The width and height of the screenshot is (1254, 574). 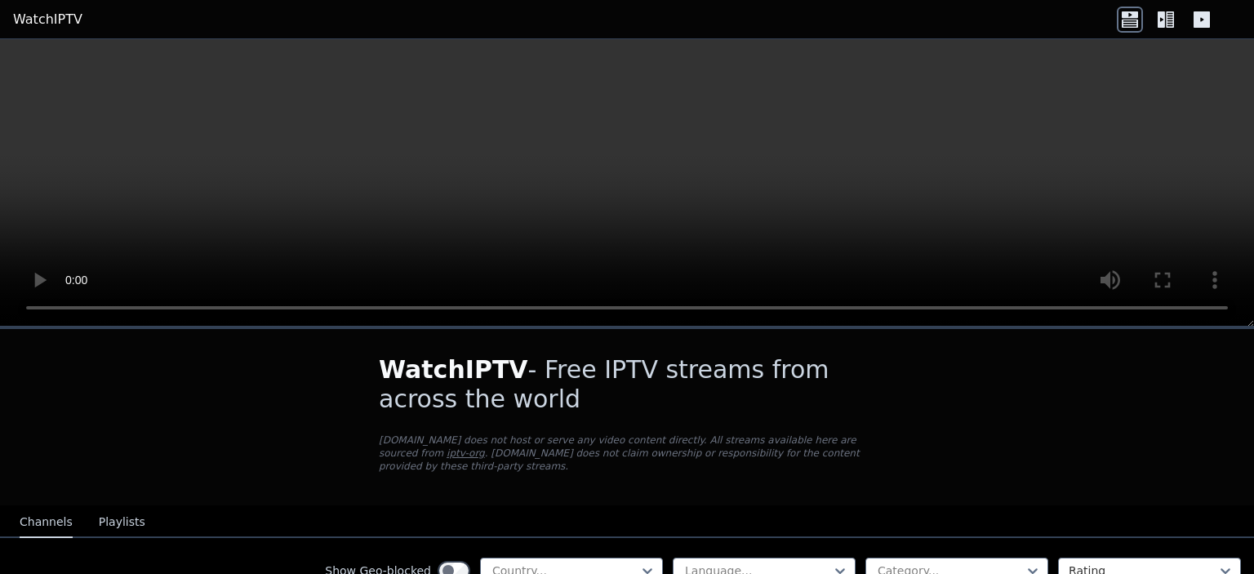 What do you see at coordinates (46, 523) in the screenshot?
I see `button: Channels` at bounding box center [46, 523].